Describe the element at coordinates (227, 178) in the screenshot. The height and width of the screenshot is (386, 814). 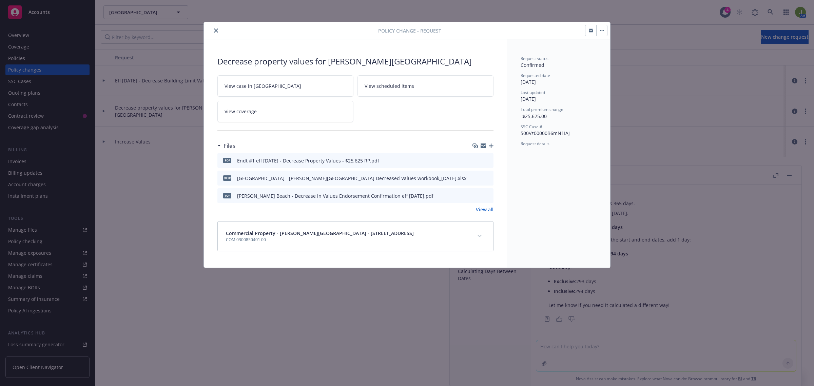
I see `span: xlsx` at that location.